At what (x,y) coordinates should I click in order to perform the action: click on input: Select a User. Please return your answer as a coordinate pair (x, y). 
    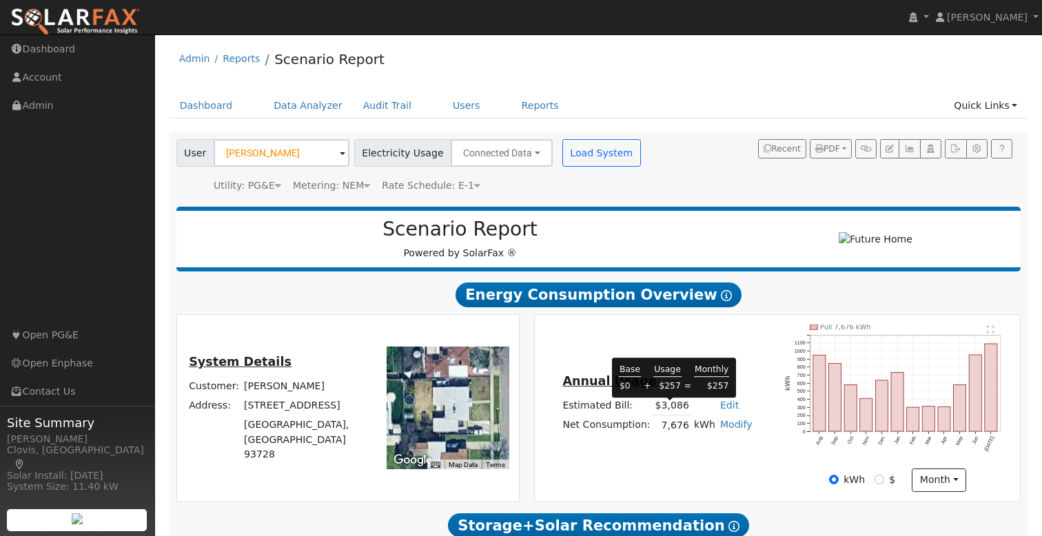
    Looking at the image, I should click on (281, 153).